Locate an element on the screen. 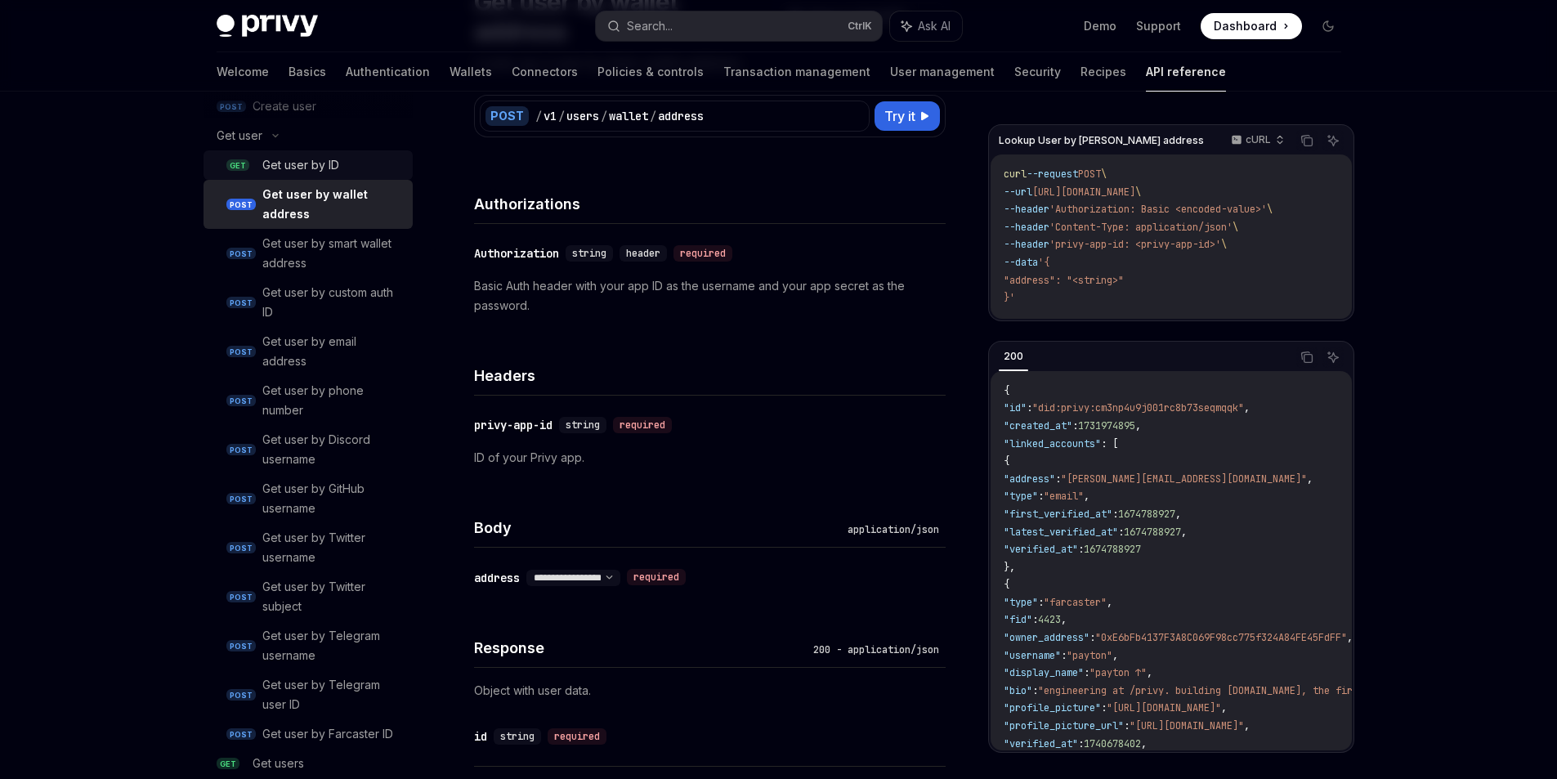 The width and height of the screenshot is (1557, 779). a: POSTGet user by Telegram user ID is located at coordinates (308, 695).